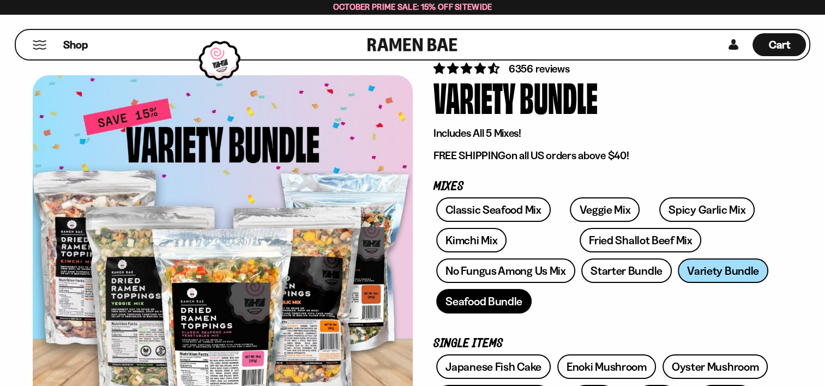  What do you see at coordinates (606, 366) in the screenshot?
I see `a: Enoki Mushroom` at bounding box center [606, 366].